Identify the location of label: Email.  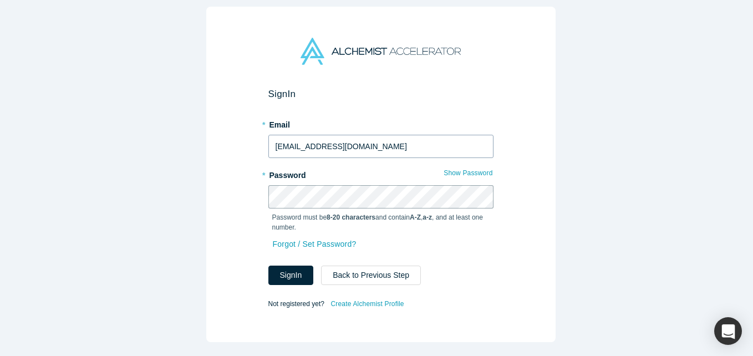
(381, 123).